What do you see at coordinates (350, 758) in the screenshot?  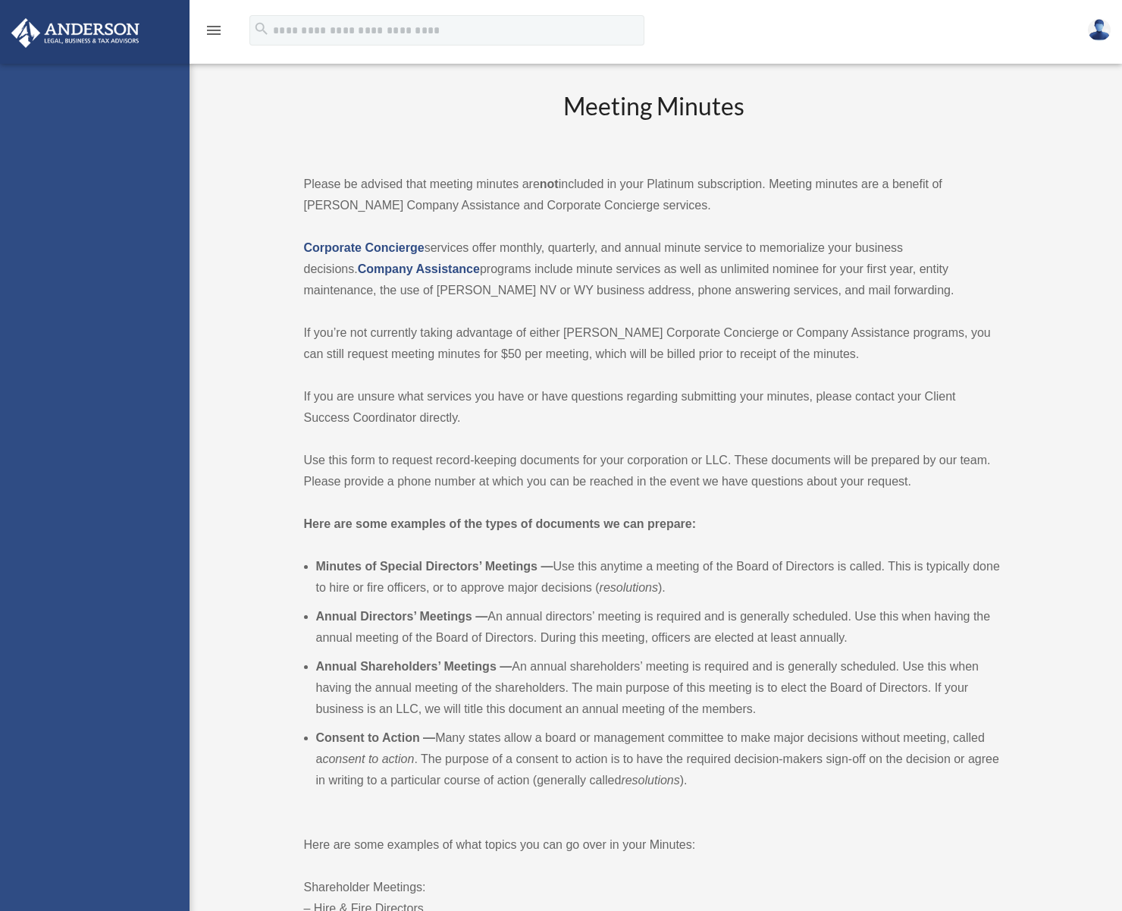 I see `em: consent to` at bounding box center [350, 758].